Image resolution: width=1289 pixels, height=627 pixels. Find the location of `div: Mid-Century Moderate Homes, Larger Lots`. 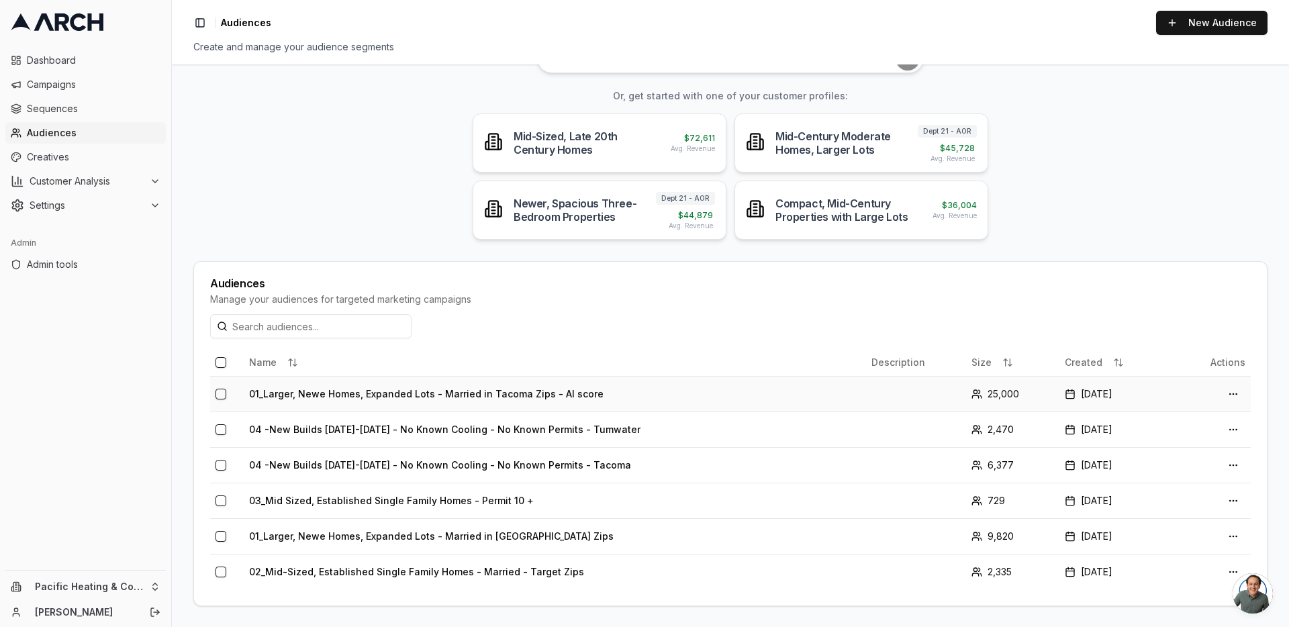

div: Mid-Century Moderate Homes, Larger Lots is located at coordinates (846, 143).